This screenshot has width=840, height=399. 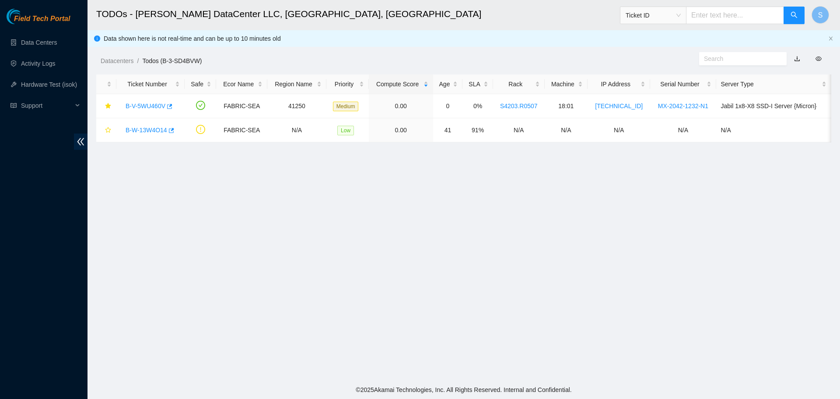 What do you see at coordinates (820, 15) in the screenshot?
I see `button: S` at bounding box center [820, 15].